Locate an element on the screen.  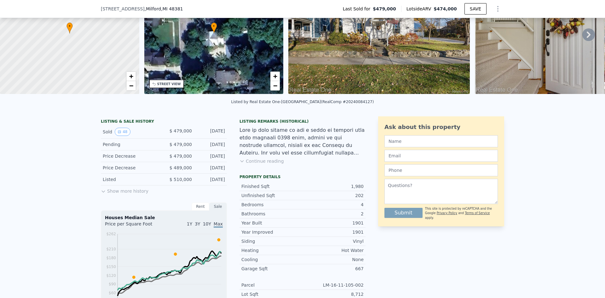
span: $474,000 is located at coordinates (445, 9).